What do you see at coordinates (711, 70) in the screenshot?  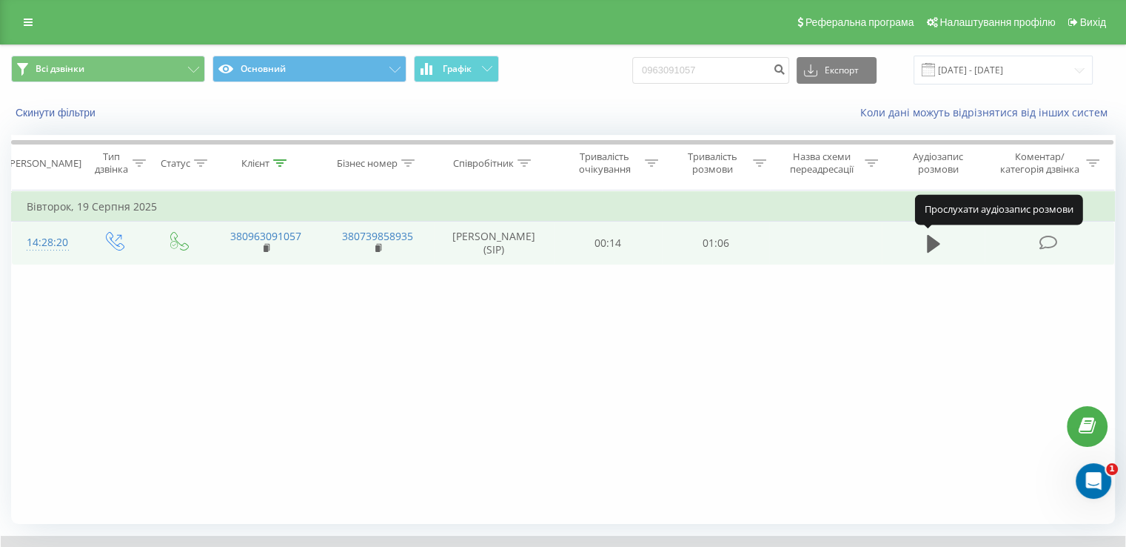 I see `input: Пошук за номером` at bounding box center [711, 70].